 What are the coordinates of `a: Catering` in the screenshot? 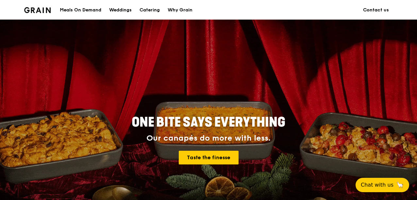 It's located at (150, 10).